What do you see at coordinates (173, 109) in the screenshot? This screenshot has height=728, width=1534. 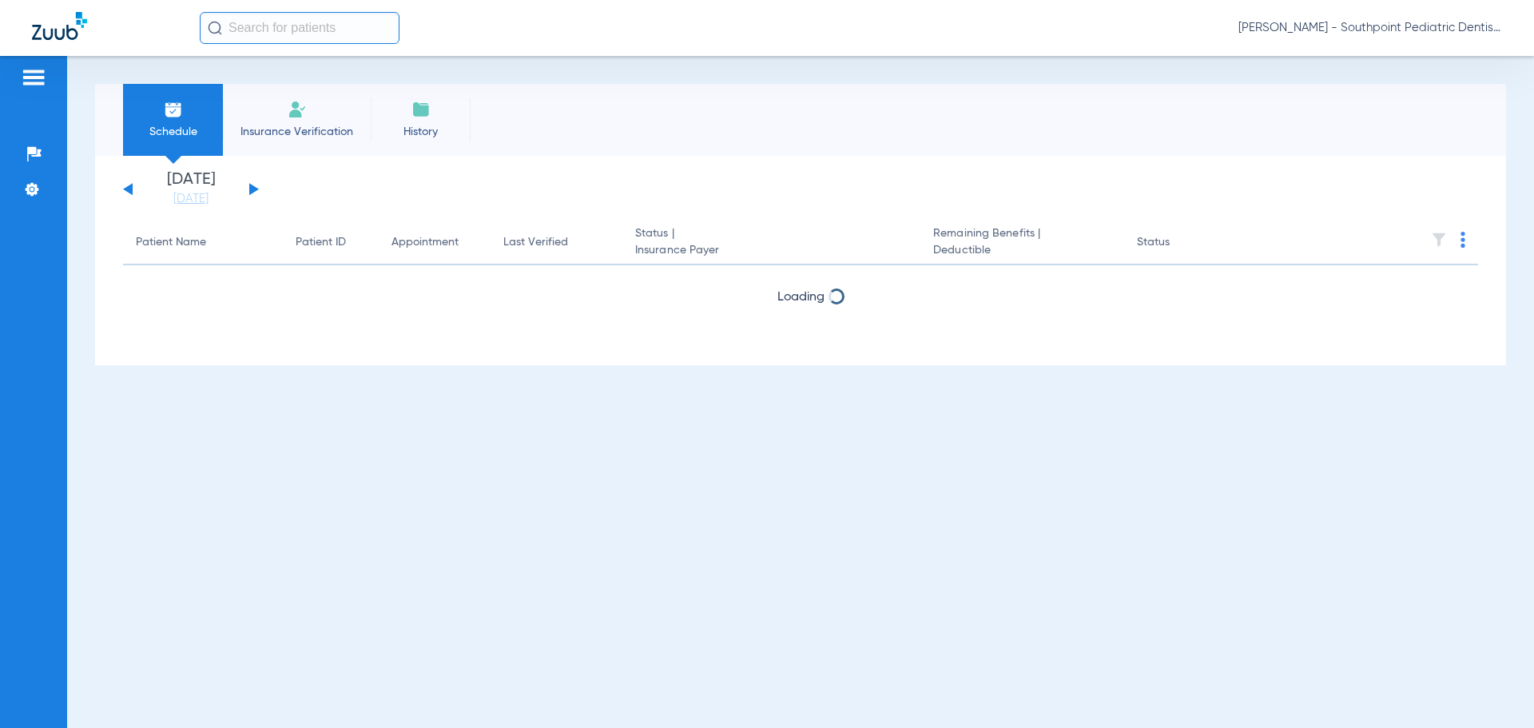 I see `img: Schedule` at bounding box center [173, 109].